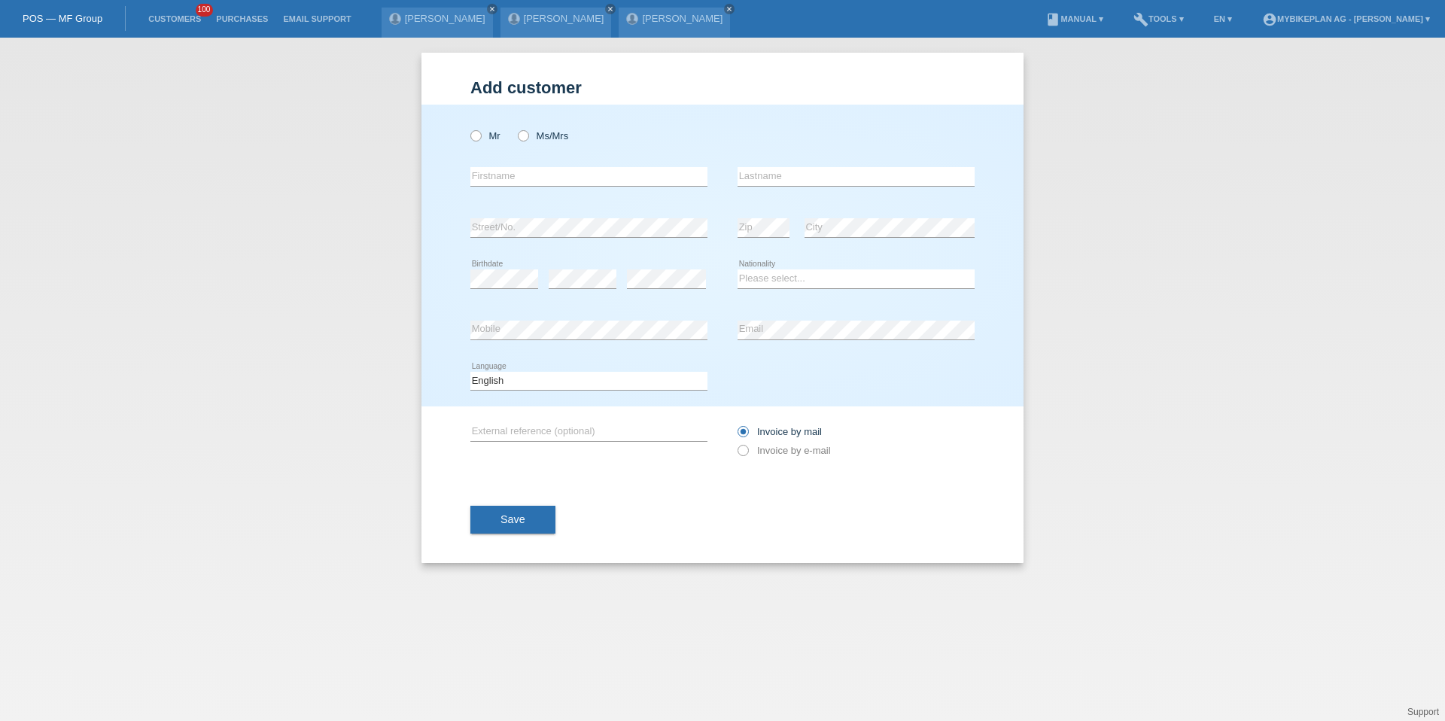 The height and width of the screenshot is (721, 1445). Describe the element at coordinates (1269, 20) in the screenshot. I see `i: account_circle` at that location.